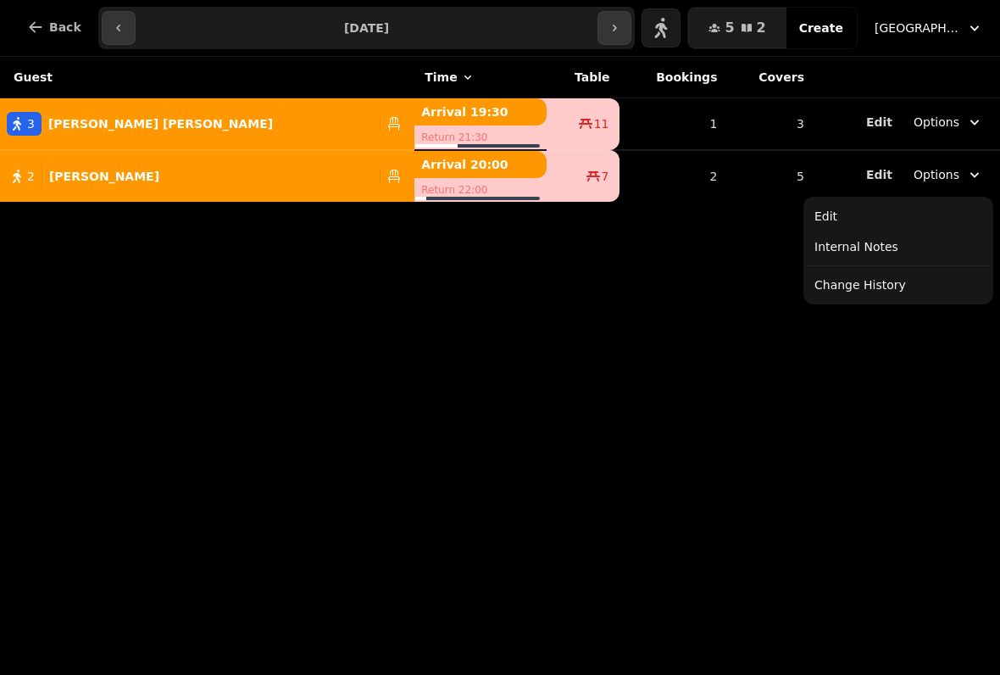 The width and height of the screenshot is (1000, 675). Describe the element at coordinates (898, 216) in the screenshot. I see `button: Edit` at that location.